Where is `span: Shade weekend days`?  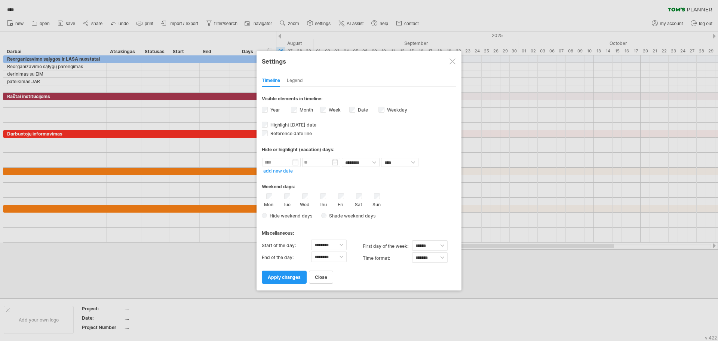
span: Shade weekend days is located at coordinates (351, 215).